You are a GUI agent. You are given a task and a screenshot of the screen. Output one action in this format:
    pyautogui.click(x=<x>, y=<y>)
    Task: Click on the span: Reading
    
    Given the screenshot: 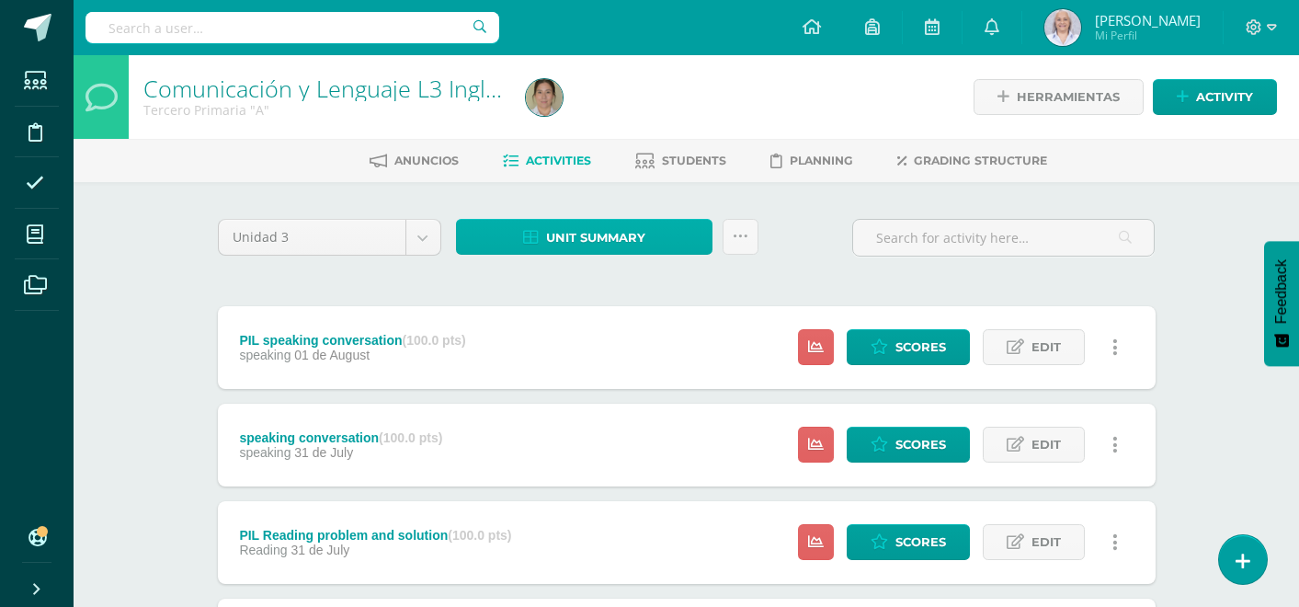 What is the action you would take?
    pyautogui.click(x=263, y=550)
    